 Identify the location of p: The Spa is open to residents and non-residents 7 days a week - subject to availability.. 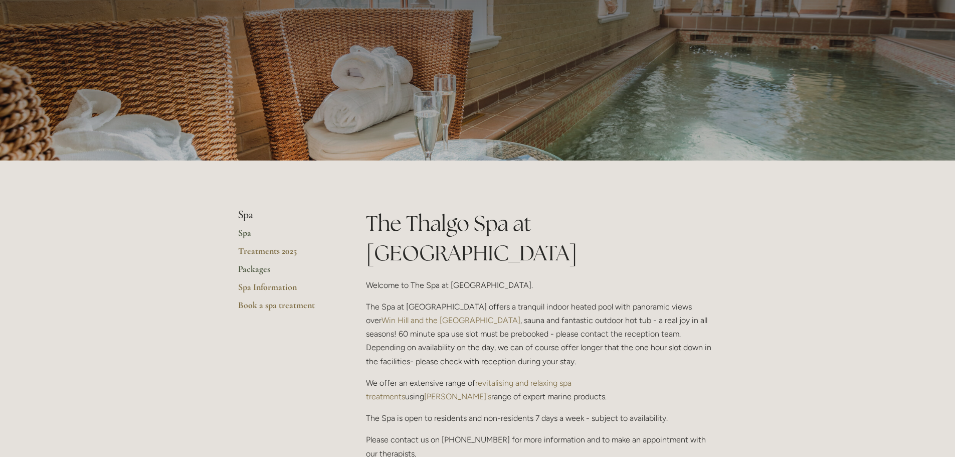
(541, 417).